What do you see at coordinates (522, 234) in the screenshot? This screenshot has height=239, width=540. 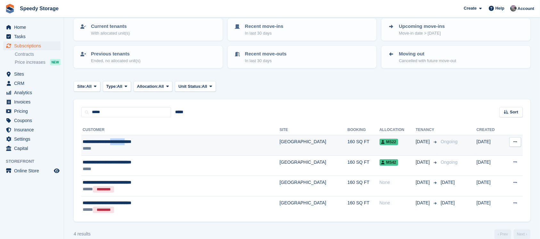 I see `a: Next` at bounding box center [522, 234].